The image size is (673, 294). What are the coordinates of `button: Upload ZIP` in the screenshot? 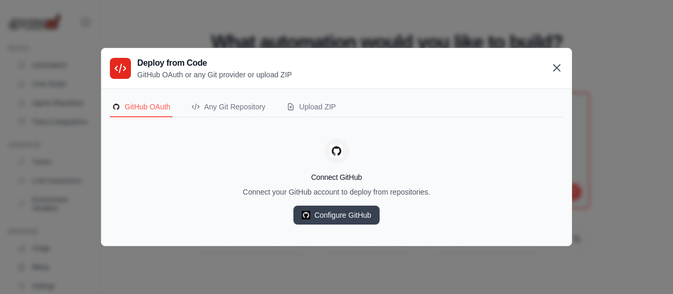 It's located at (311, 107).